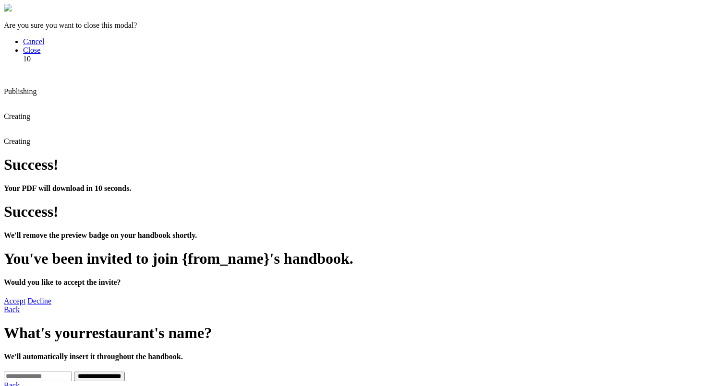 This screenshot has height=386, width=726. I want to click on span: 10, so click(27, 59).